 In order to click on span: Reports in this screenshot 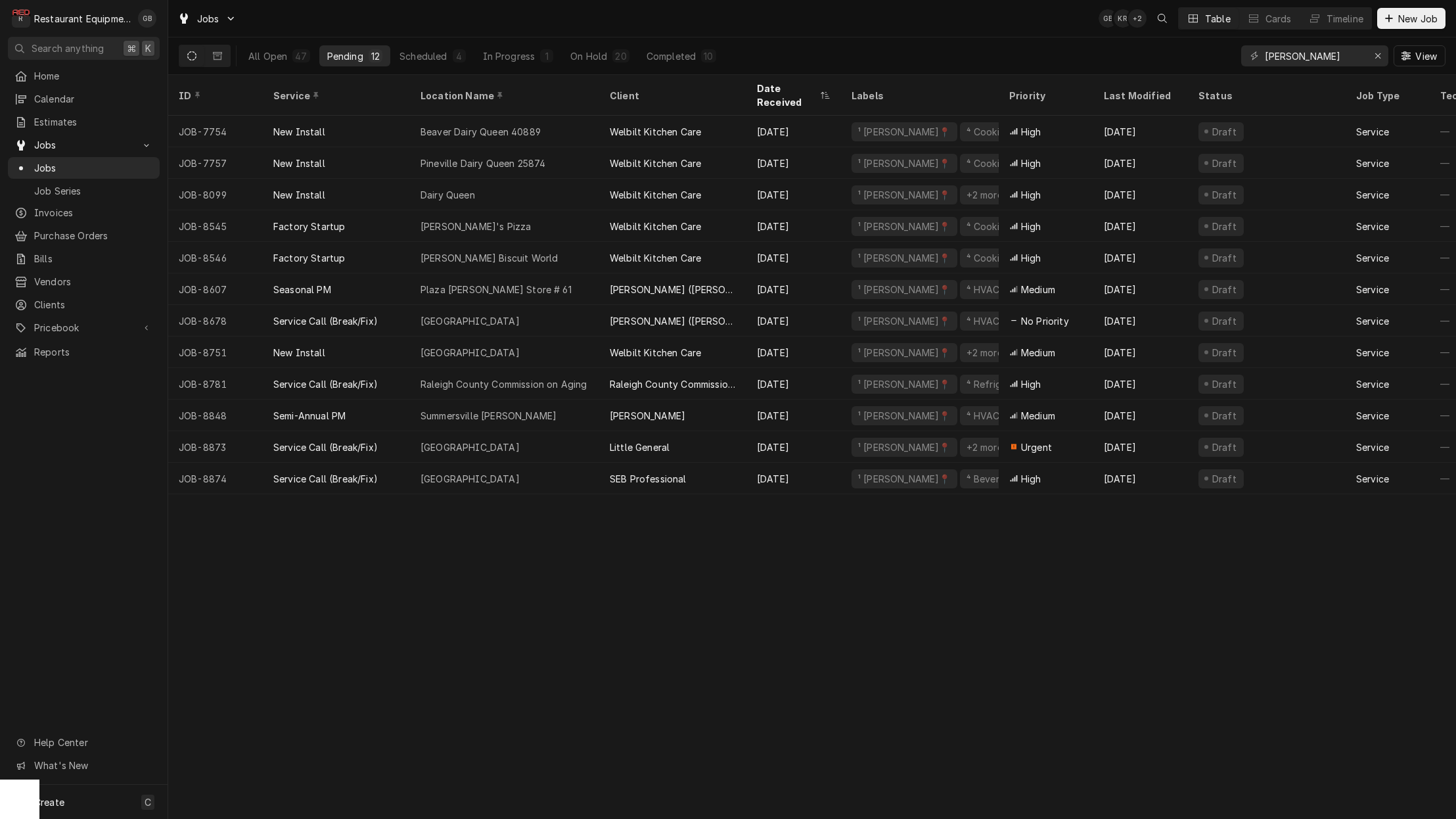, I will do `click(93, 351)`.